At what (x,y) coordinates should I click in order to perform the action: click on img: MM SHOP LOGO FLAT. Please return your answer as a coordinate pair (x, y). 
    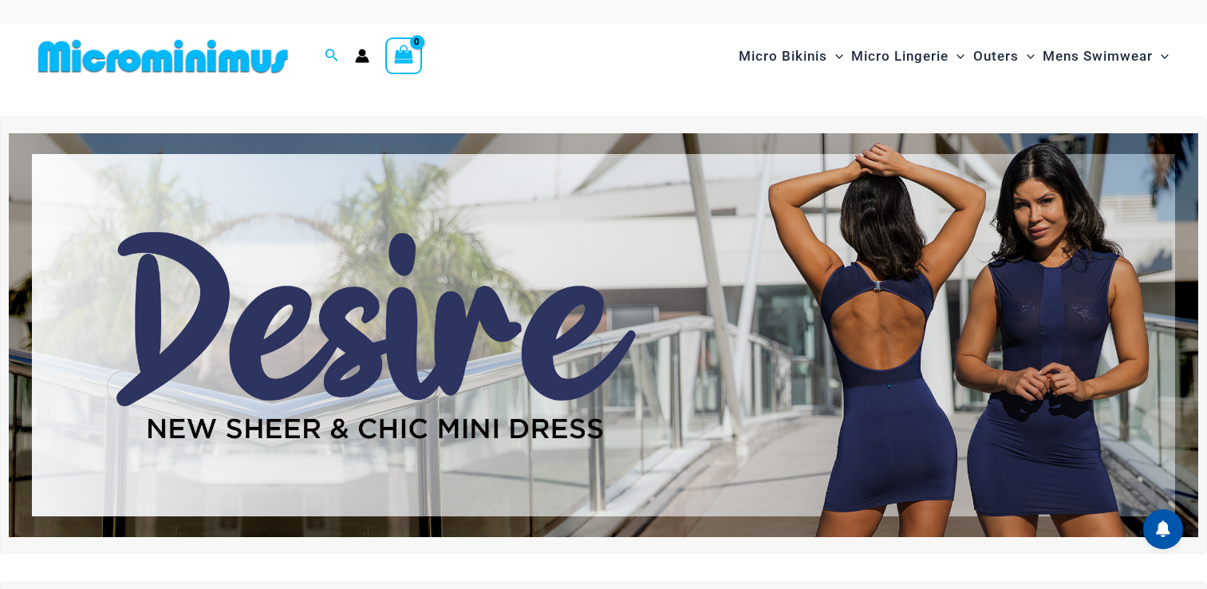
    Looking at the image, I should click on (163, 56).